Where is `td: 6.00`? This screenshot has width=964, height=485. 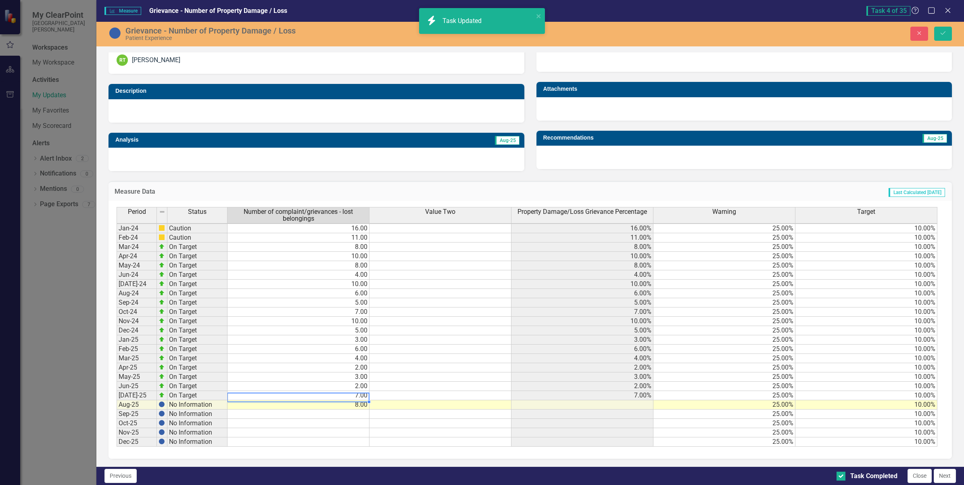
td: 6.00 is located at coordinates (298, 349).